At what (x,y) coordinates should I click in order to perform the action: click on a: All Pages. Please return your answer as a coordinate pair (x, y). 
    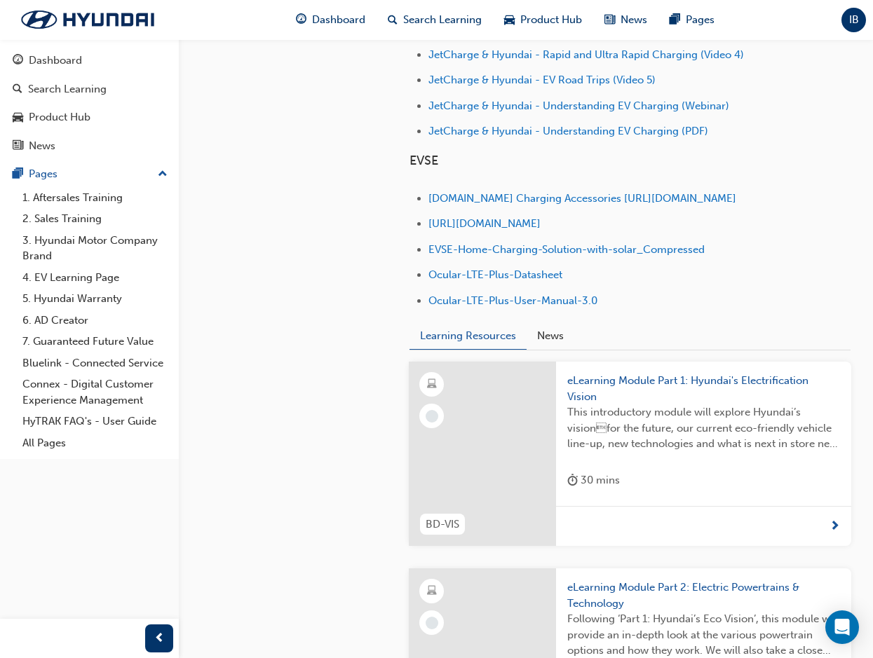
    Looking at the image, I should click on (95, 443).